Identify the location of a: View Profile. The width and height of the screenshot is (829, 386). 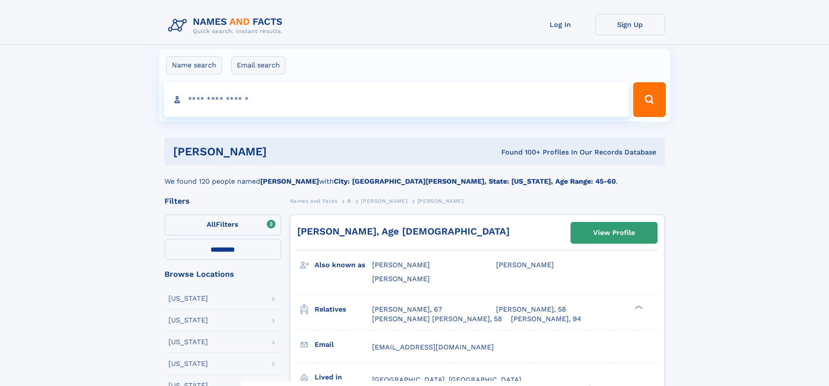
(614, 233).